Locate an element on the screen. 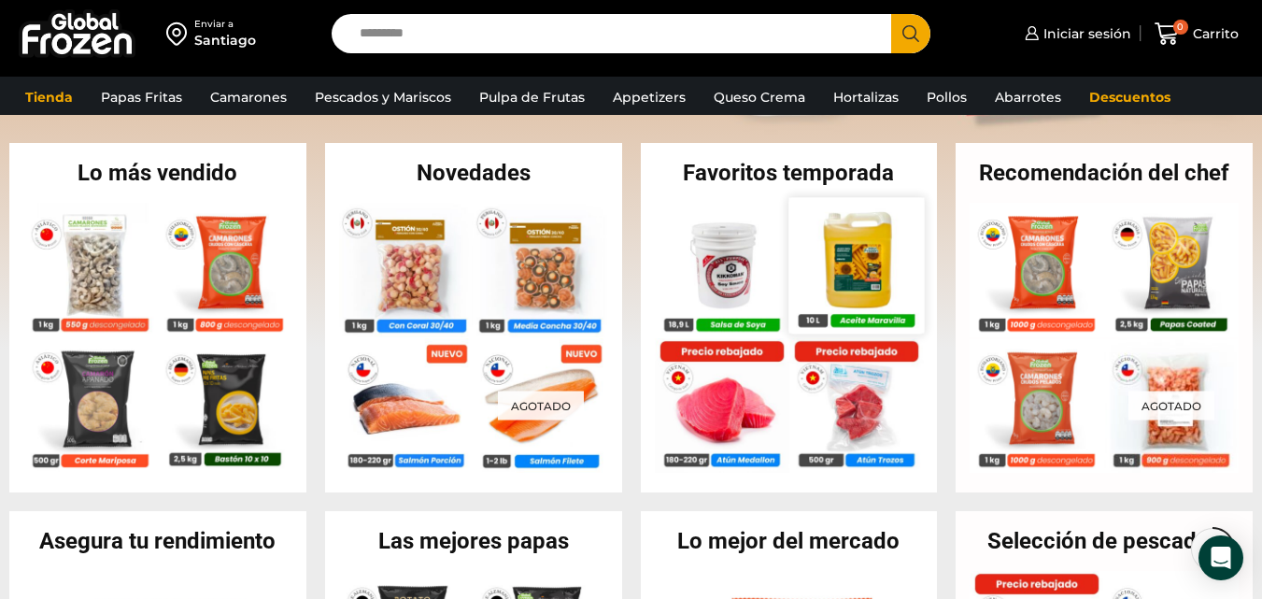 The width and height of the screenshot is (1262, 599). div: Santiago is located at coordinates (225, 40).